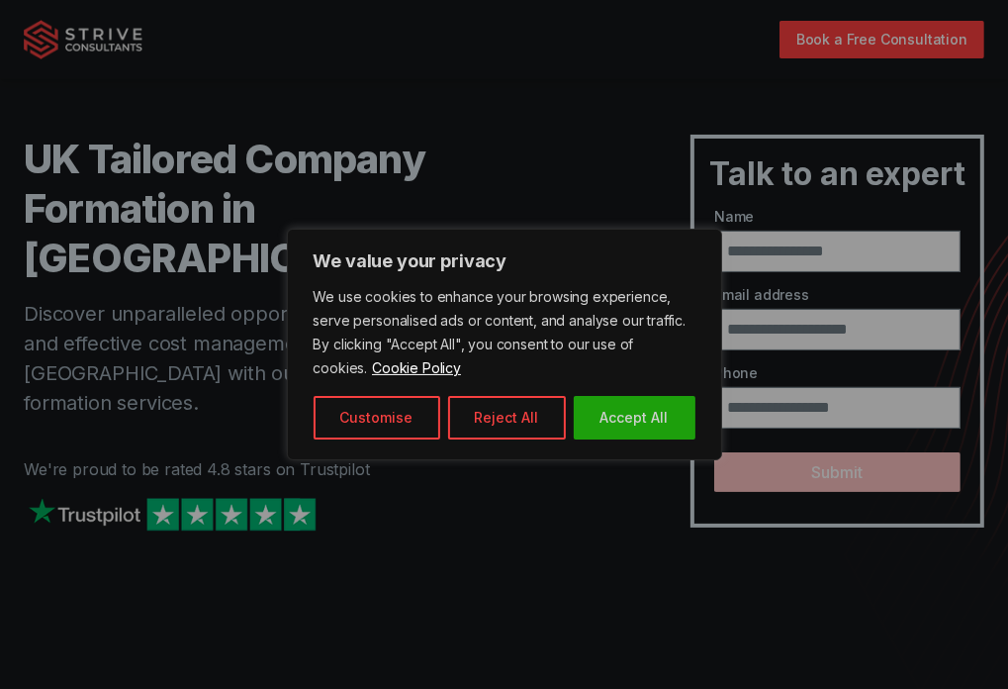  I want to click on div: We value your privacy, so click(505, 344).